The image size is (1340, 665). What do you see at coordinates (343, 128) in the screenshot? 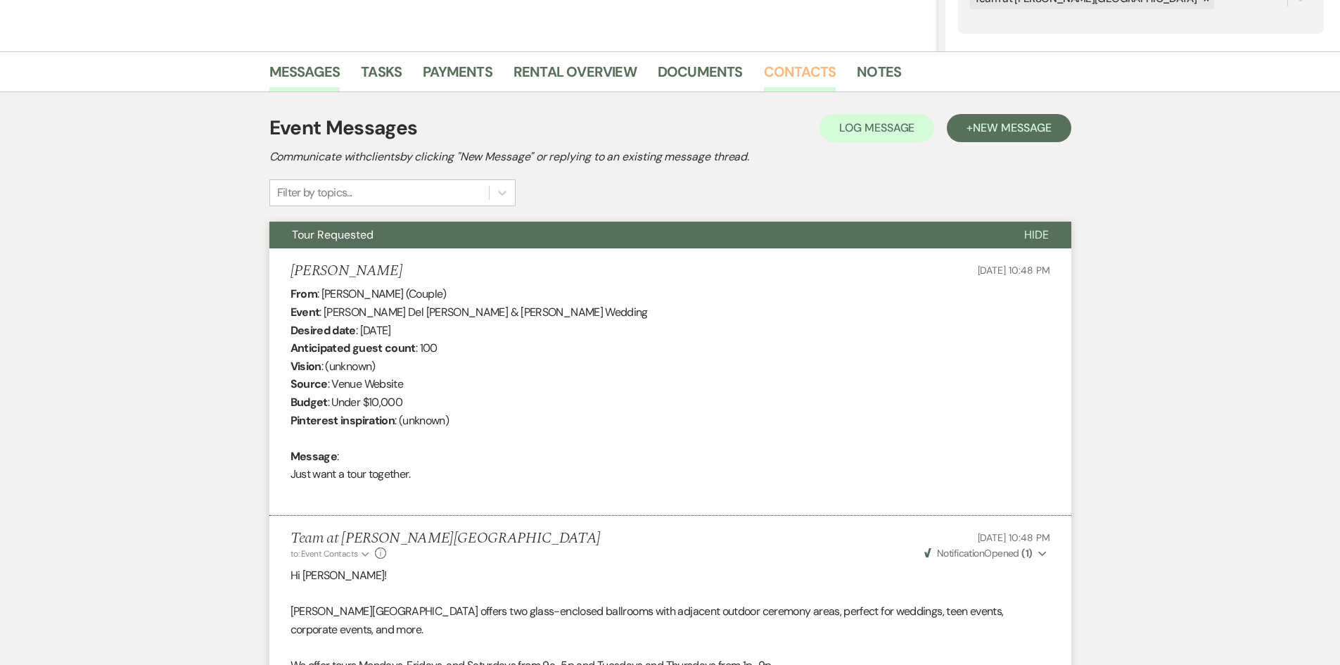
I see `h1: Event Messages` at bounding box center [343, 128].